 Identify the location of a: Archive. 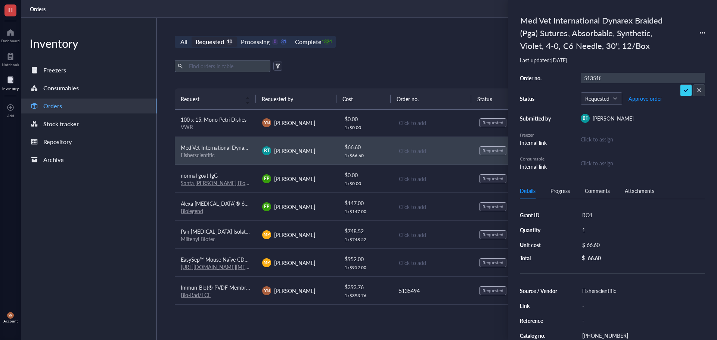
(88, 160).